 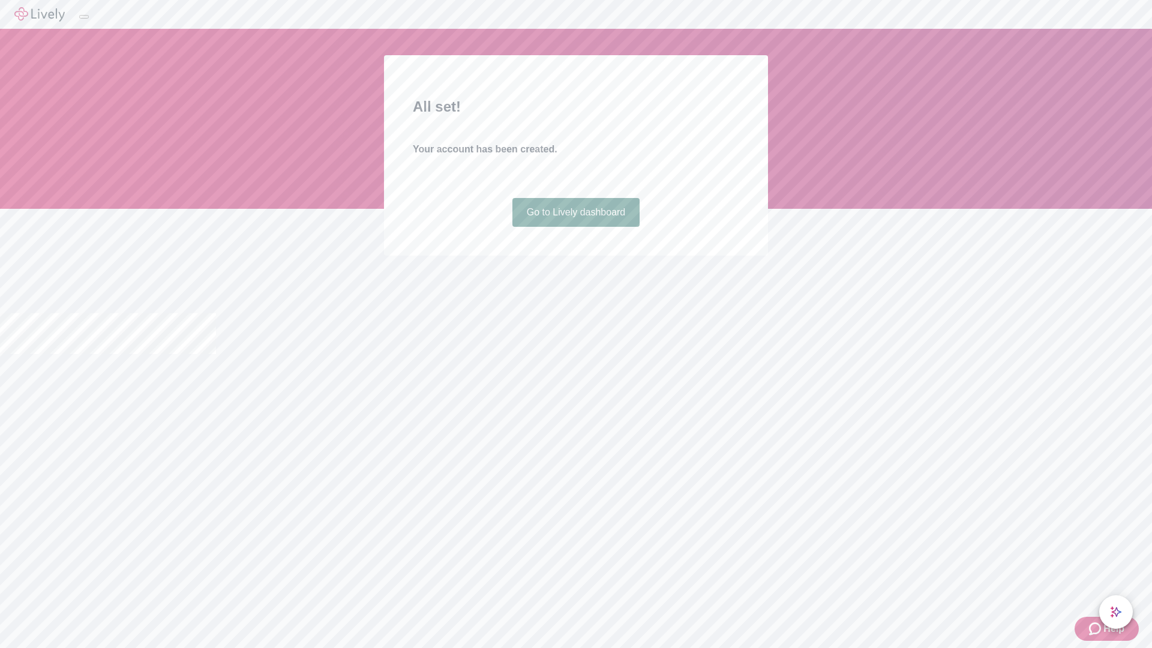 What do you see at coordinates (1116, 612) in the screenshot?
I see `svg: Lively AI Assistant` at bounding box center [1116, 612].